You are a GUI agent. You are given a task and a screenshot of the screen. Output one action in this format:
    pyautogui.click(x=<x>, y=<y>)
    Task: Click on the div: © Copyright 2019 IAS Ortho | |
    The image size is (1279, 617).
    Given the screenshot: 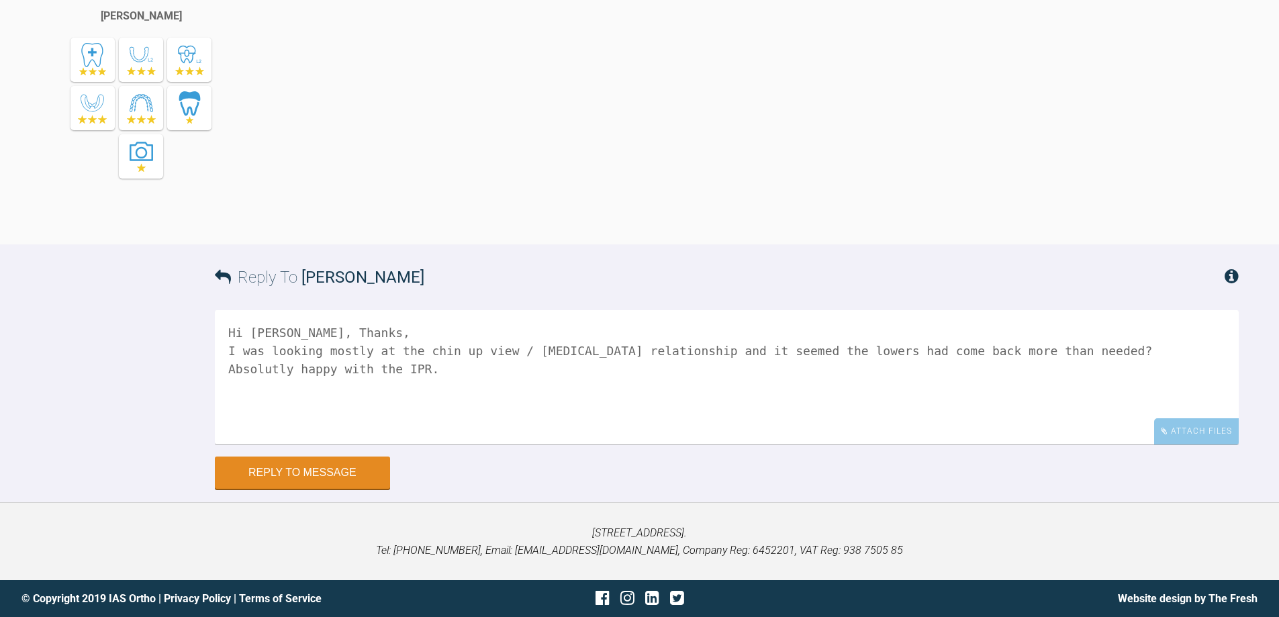 What is the action you would take?
    pyautogui.click(x=228, y=599)
    